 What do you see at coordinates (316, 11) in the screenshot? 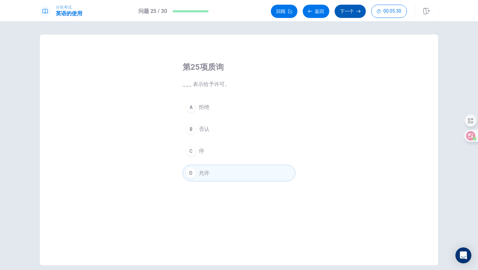
I see `button: 返回` at bounding box center [316, 11].